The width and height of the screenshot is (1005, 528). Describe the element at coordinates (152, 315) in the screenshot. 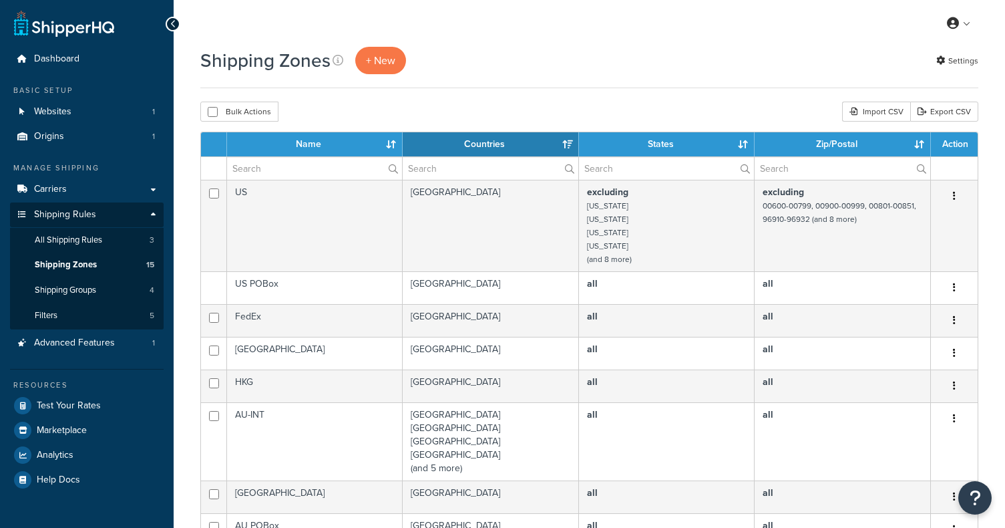

I see `span: 5` at that location.